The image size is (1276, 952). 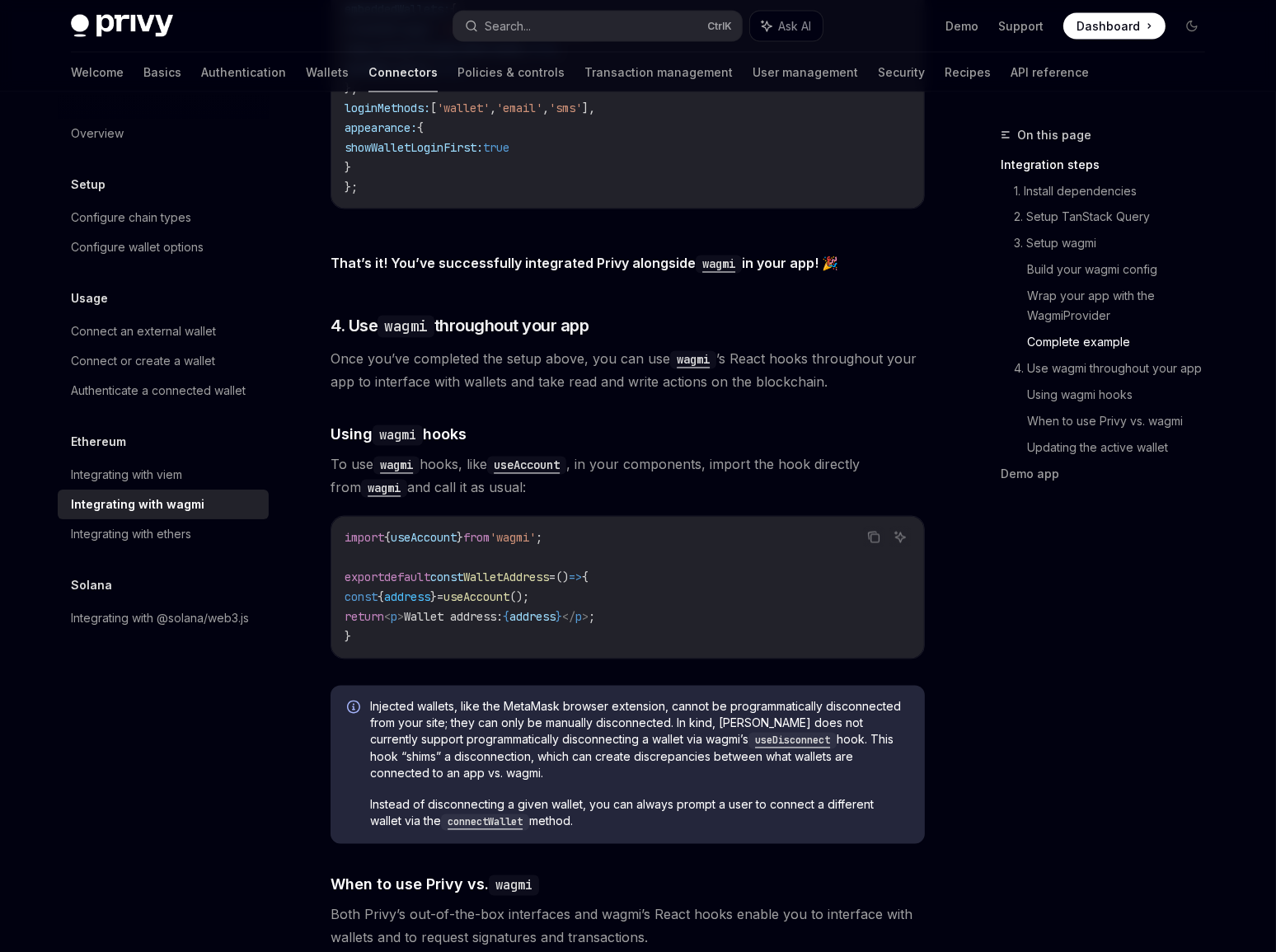 I want to click on a: Overview, so click(x=163, y=134).